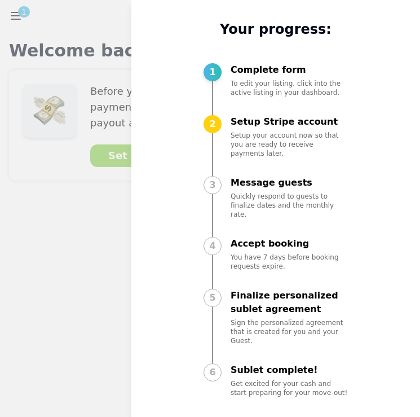  What do you see at coordinates (289, 122) in the screenshot?
I see `p: Setup Stripe account` at bounding box center [289, 122].